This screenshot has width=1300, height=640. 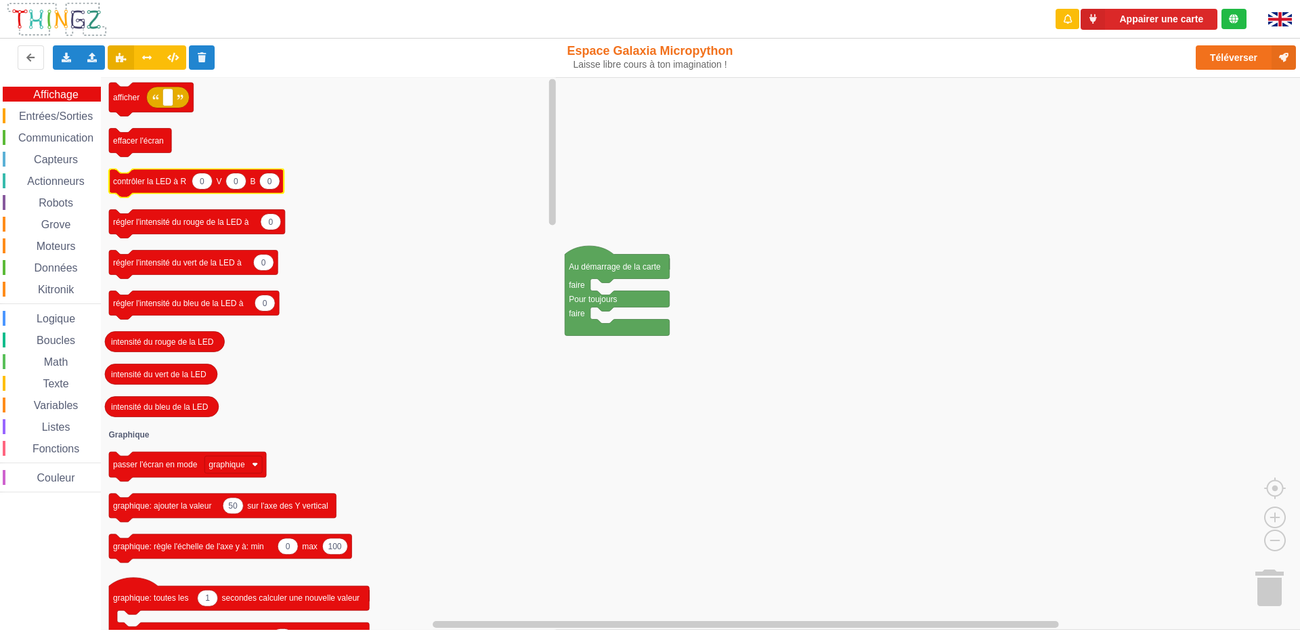 I want to click on text: max, so click(x=309, y=546).